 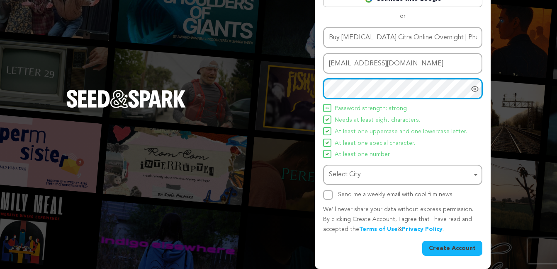 I want to click on input: Email address, so click(x=402, y=63).